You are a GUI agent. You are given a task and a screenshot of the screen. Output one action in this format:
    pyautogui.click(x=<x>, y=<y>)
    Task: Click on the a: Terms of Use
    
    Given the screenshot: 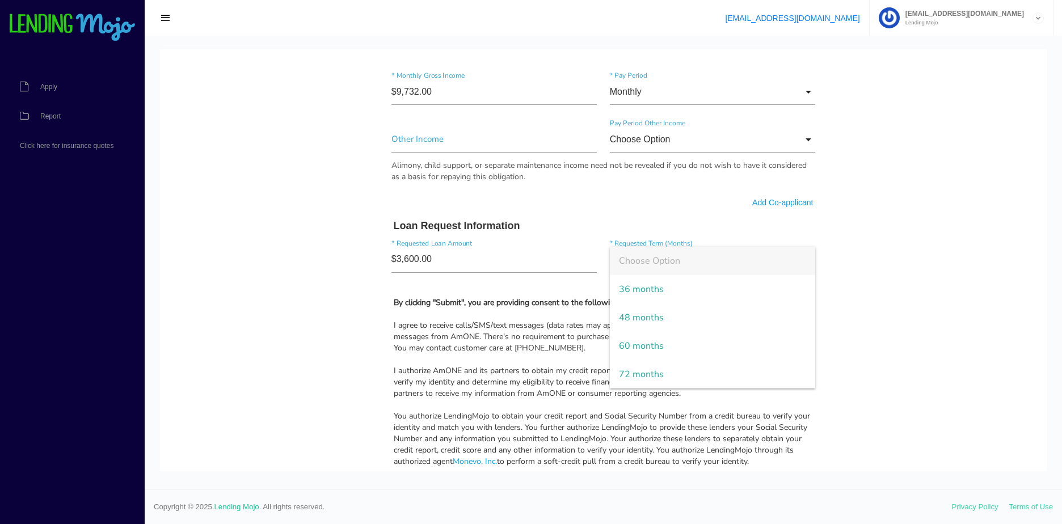 What is the action you would take?
    pyautogui.click(x=1031, y=507)
    